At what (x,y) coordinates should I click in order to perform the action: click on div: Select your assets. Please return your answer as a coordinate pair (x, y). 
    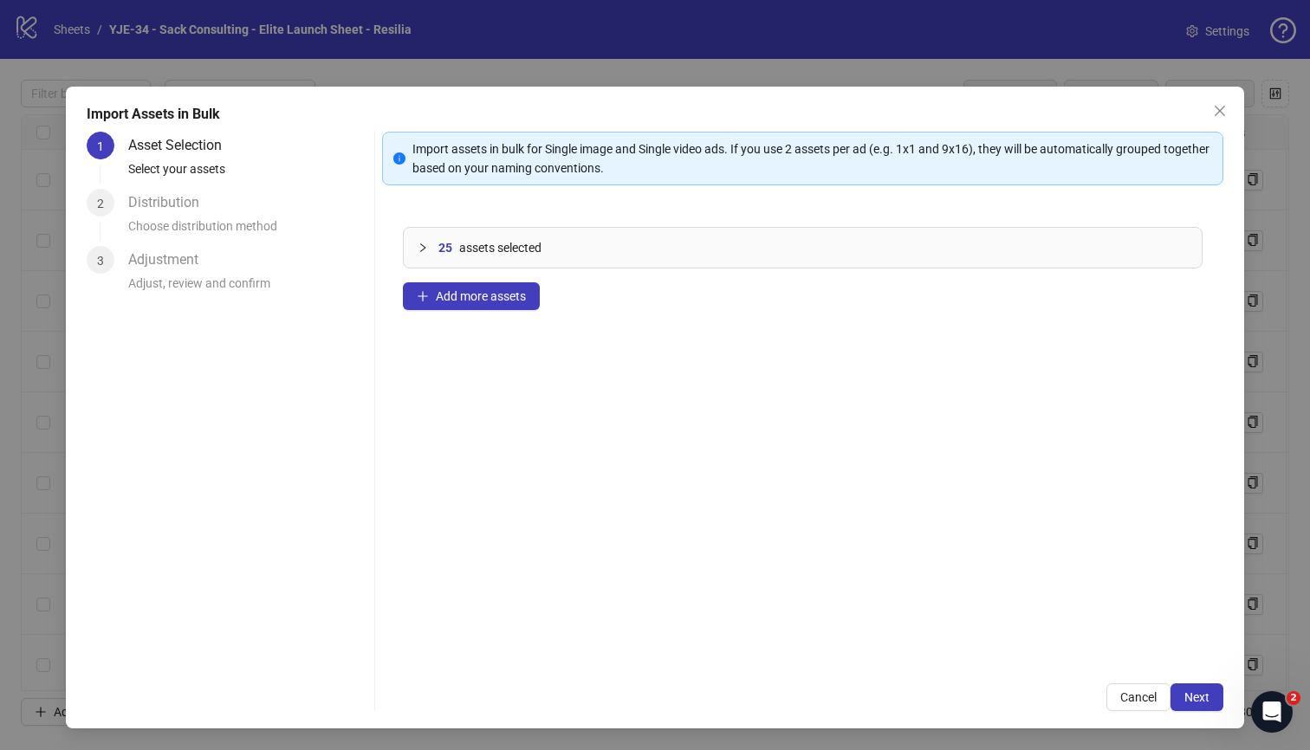
    Looking at the image, I should click on (248, 174).